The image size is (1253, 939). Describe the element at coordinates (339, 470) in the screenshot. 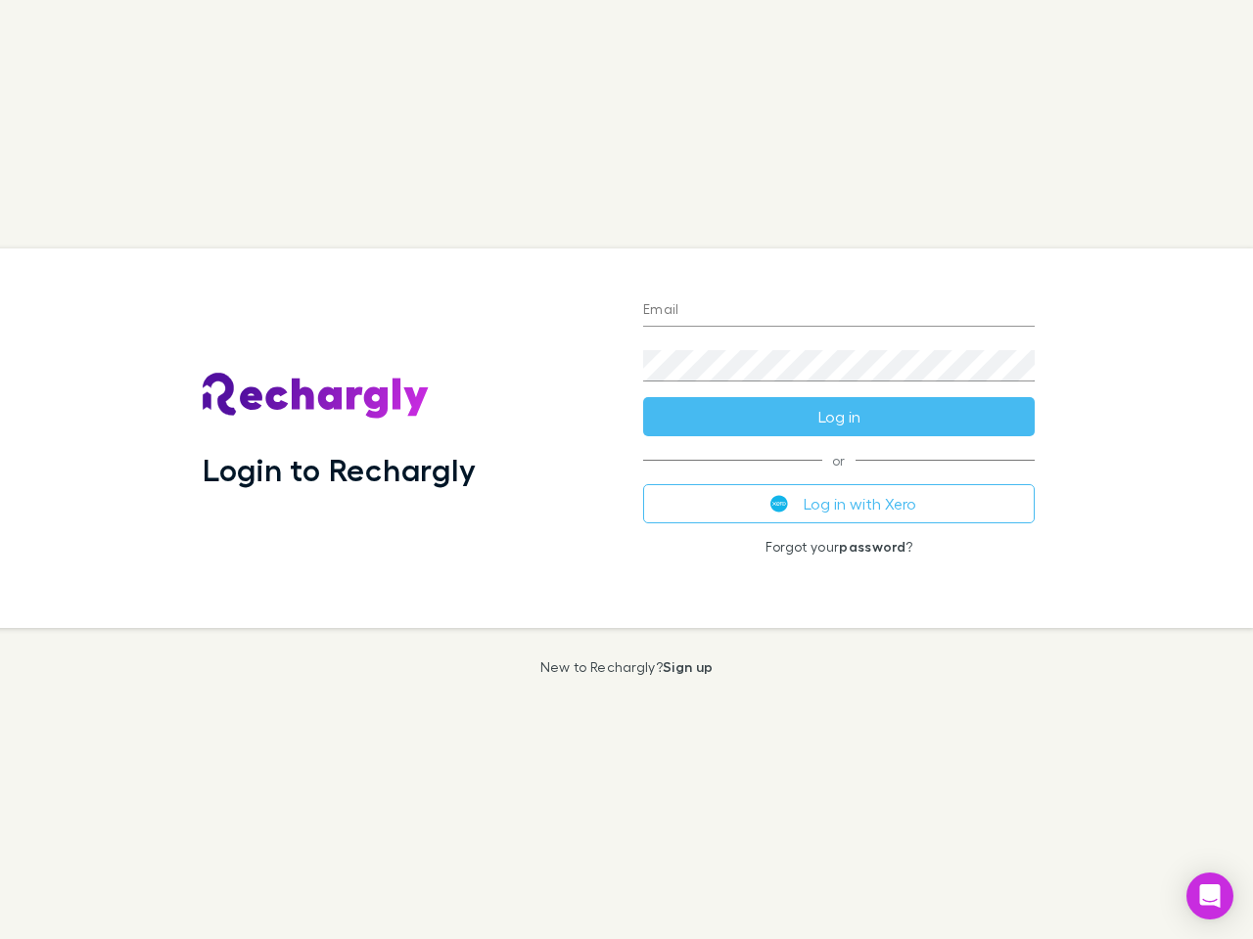

I see `h1: Login to Rechargly` at that location.